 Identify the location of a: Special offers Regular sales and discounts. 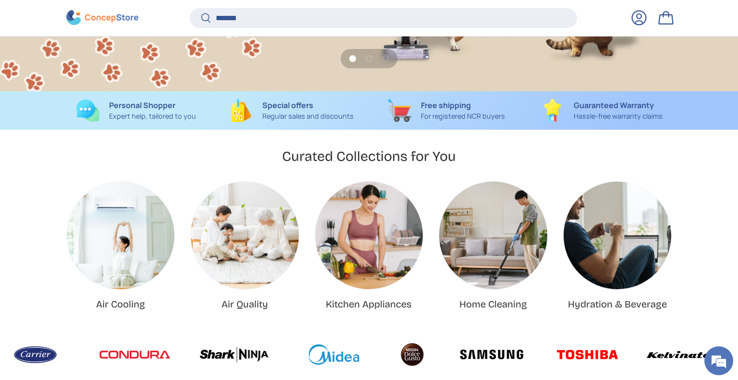
(291, 111).